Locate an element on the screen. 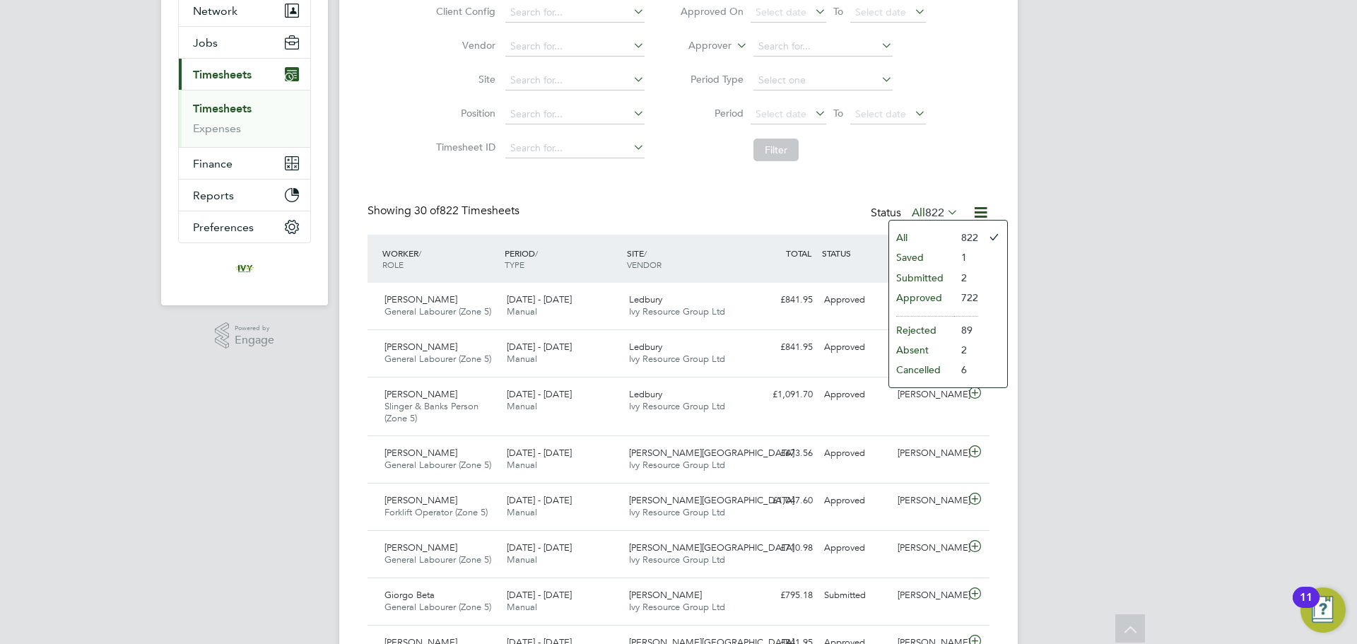  div: PERIOD is located at coordinates (562, 259).